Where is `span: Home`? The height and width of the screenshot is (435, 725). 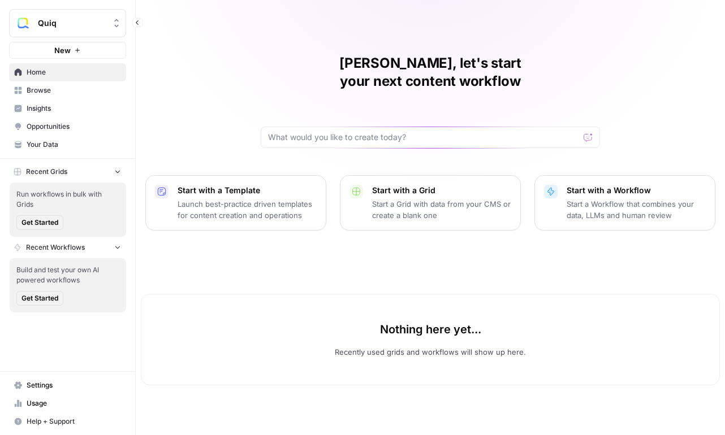
span: Home is located at coordinates (74, 72).